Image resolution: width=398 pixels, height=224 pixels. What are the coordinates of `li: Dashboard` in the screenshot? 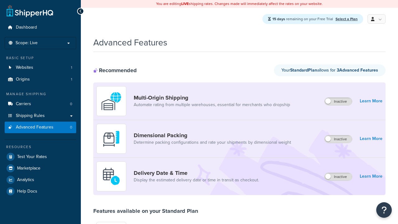 It's located at (40, 27).